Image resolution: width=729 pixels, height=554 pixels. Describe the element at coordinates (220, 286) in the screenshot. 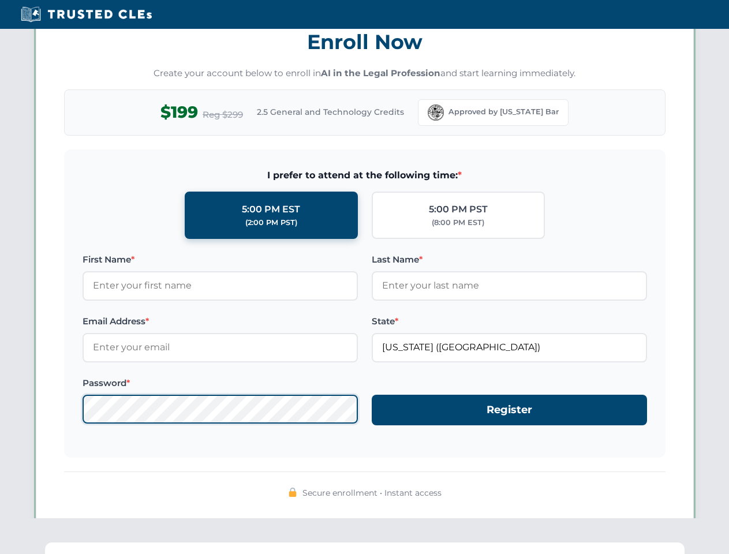

I see `input: Enter your first name` at that location.